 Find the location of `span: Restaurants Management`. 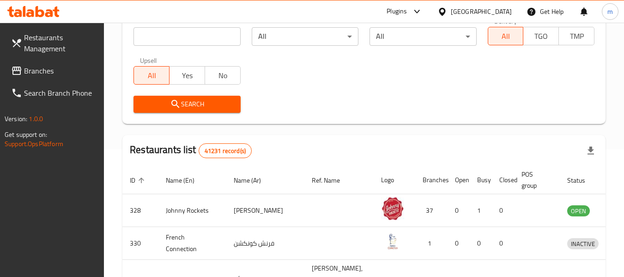

span: Restaurants Management is located at coordinates (61, 43).